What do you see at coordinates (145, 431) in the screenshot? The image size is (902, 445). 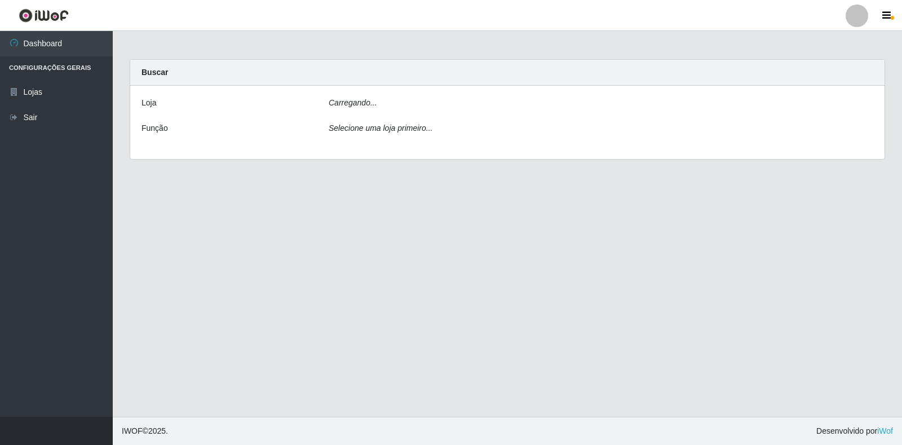 I see `span: © 2025 .` at bounding box center [145, 431].